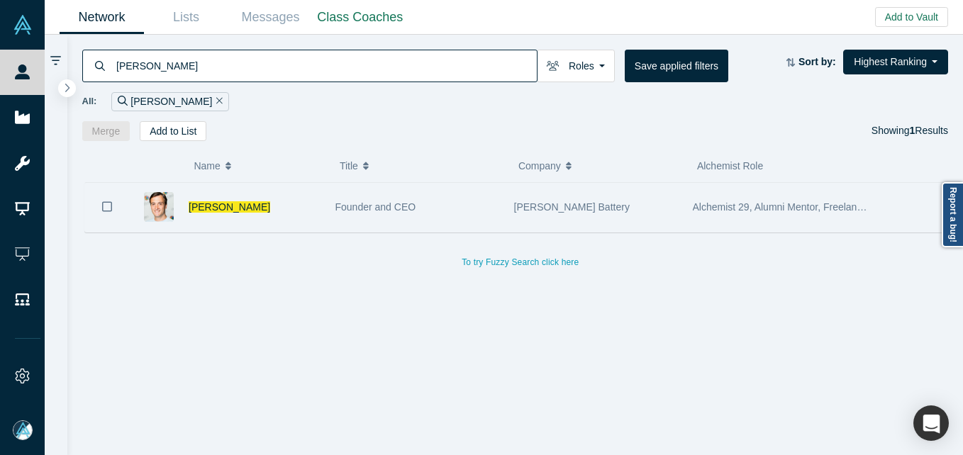 This screenshot has width=963, height=455. I want to click on button: Company, so click(600, 166).